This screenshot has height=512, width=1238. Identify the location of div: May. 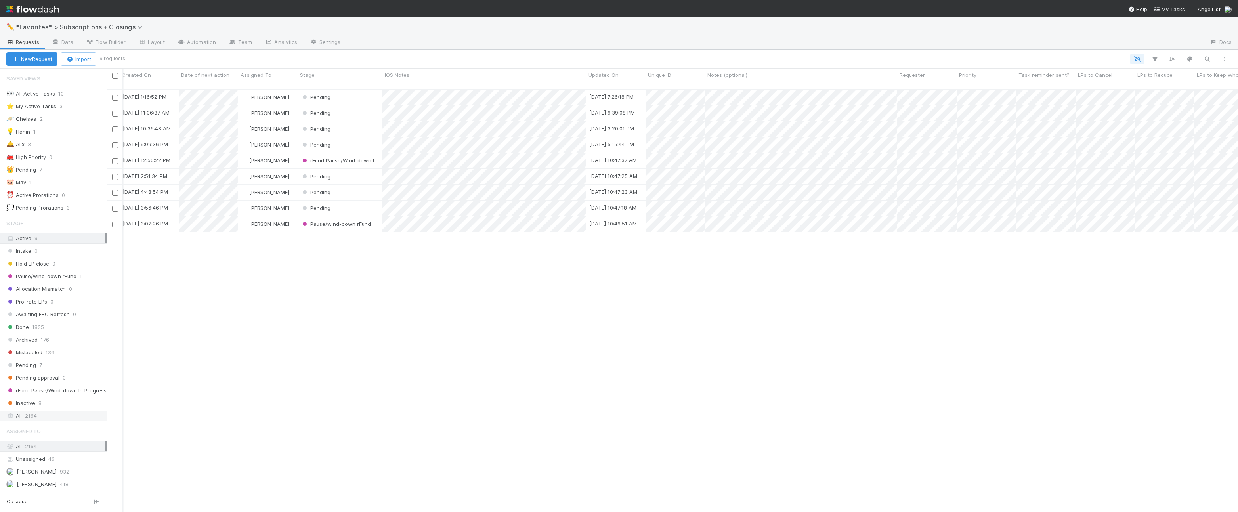
(16, 182).